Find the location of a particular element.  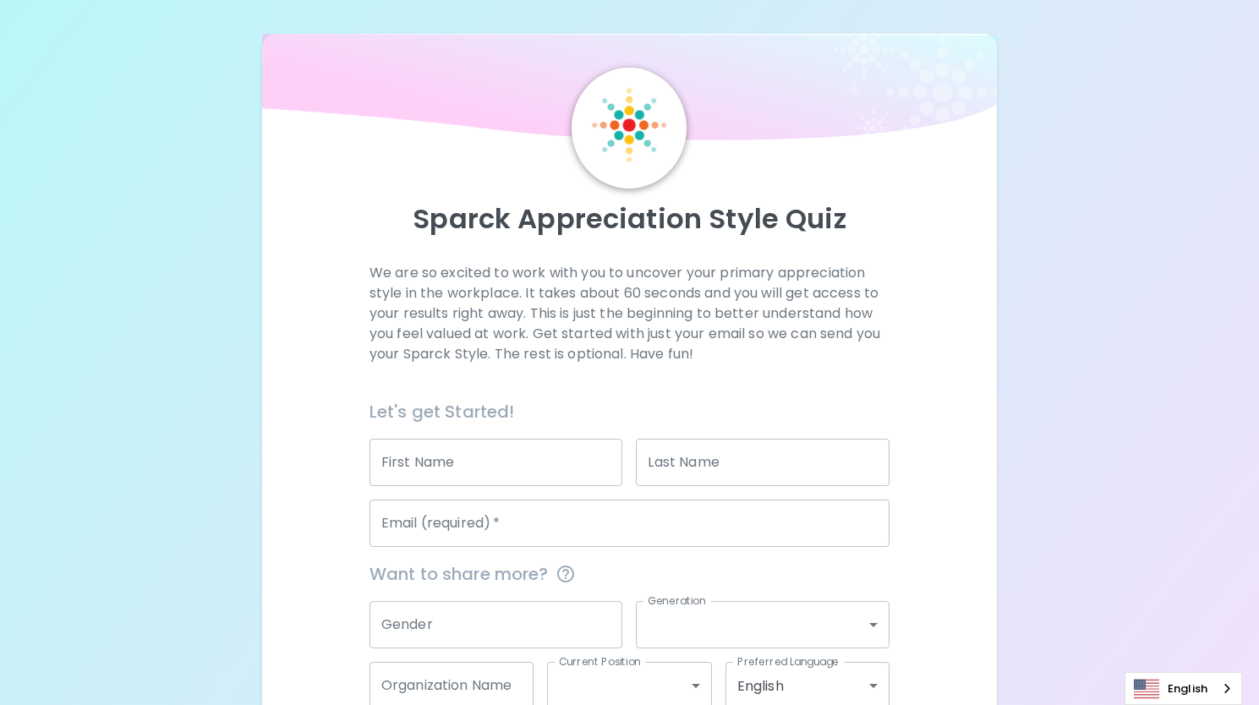

p: Sparck Appreciation Style Quiz is located at coordinates (629, 219).